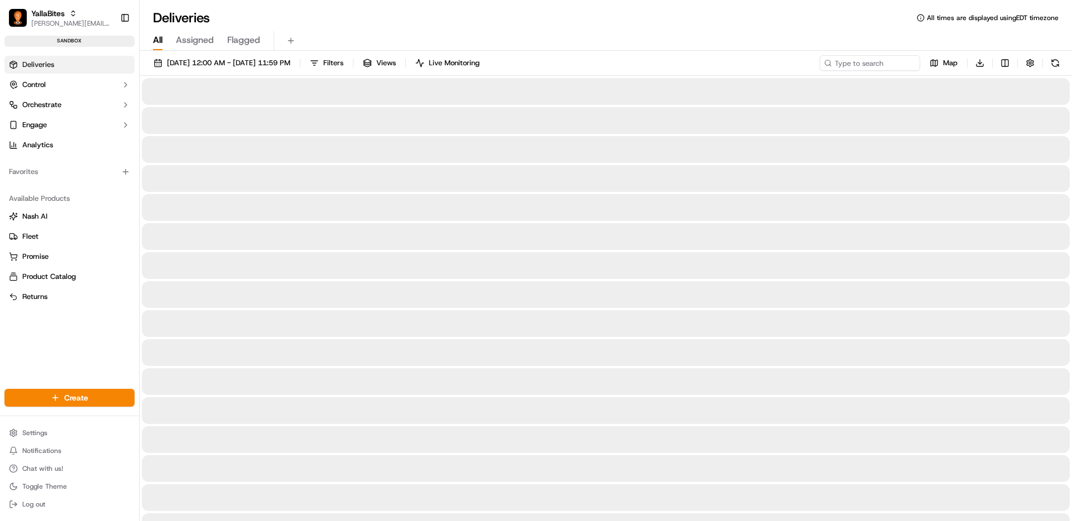  I want to click on h1: Deliveries, so click(181, 18).